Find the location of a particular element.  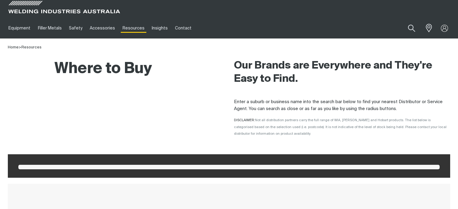

input: Product name or item number... is located at coordinates (408, 28).